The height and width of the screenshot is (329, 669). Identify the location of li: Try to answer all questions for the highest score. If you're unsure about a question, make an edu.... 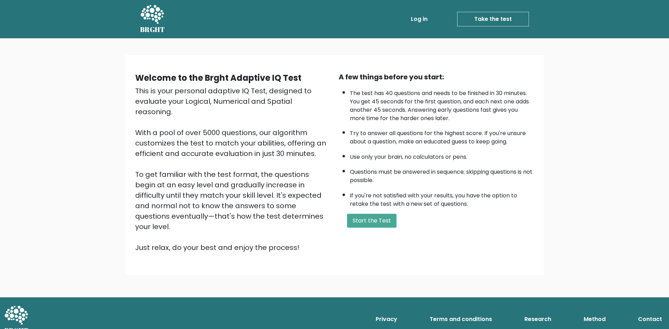
(442, 136).